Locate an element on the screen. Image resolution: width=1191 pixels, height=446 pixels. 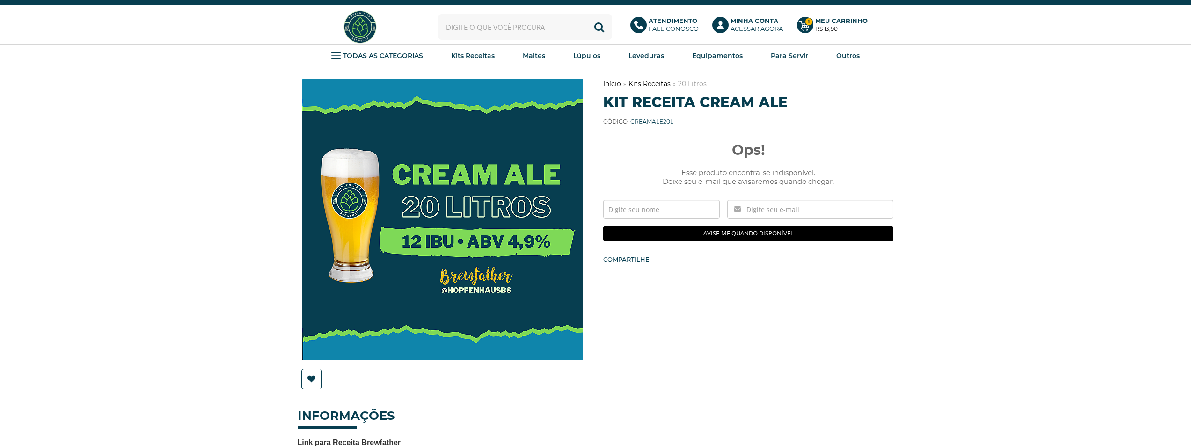
b: Código: is located at coordinates (616, 121).